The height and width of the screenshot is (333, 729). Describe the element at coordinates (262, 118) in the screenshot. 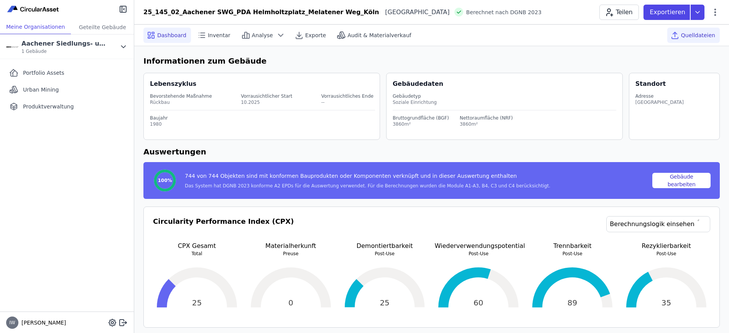

I see `div: Baujahr` at that location.